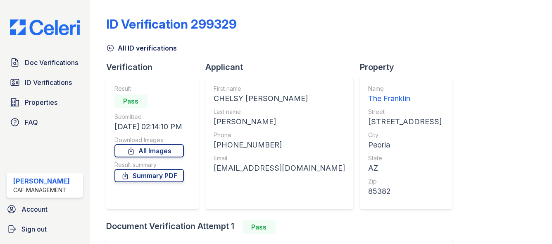 Image resolution: width=552 pixels, height=244 pixels. What do you see at coordinates (45, 27) in the screenshot?
I see `img: CE_Logo_Blue-a8612792a0a2168367f1c8372b55b34899dd931a85d93a1a3d3e32e68fde9ad4.png` at bounding box center [45, 27].